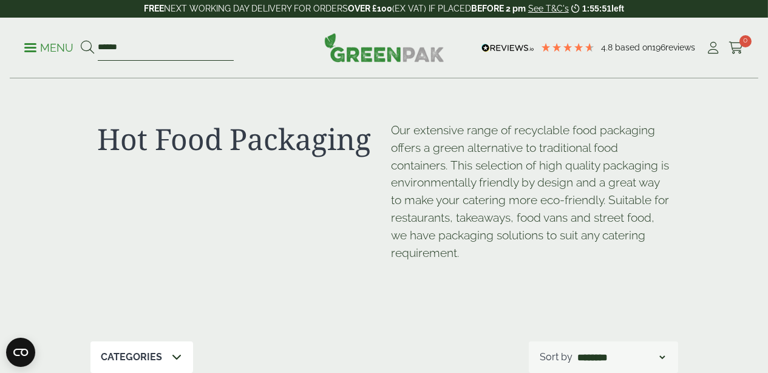 The image size is (768, 373). I want to click on p: Our extensive range of recyclable food packaging offers a green alternative to traditional food c..., so click(531, 191).